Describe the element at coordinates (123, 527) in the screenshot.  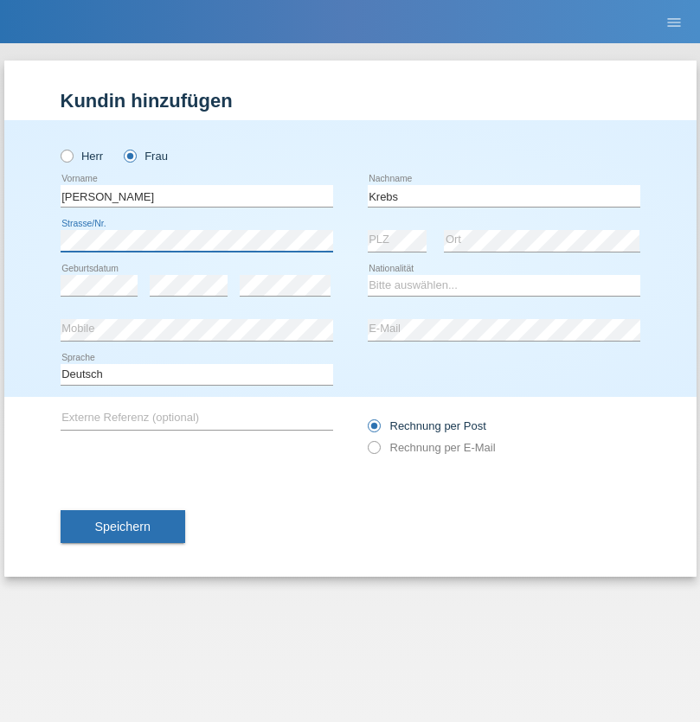
I see `button: Speichern` at that location.